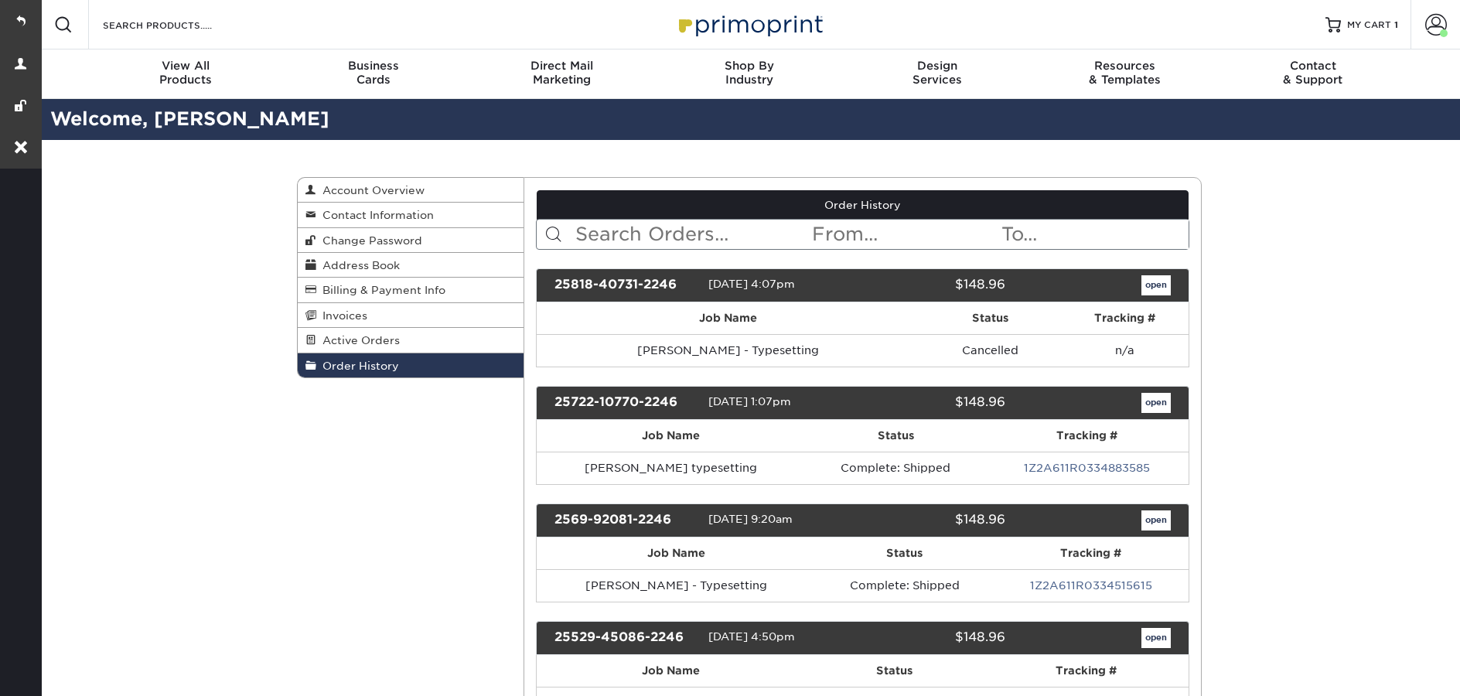 Image resolution: width=1460 pixels, height=696 pixels. Describe the element at coordinates (749, 24) in the screenshot. I see `img: Primoprint` at that location.